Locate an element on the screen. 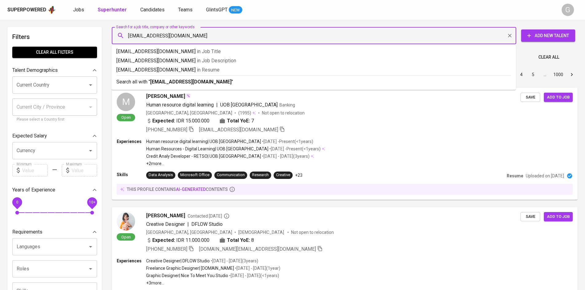 The image size is (585, 290). p: Search all with " " is located at coordinates (313, 82).